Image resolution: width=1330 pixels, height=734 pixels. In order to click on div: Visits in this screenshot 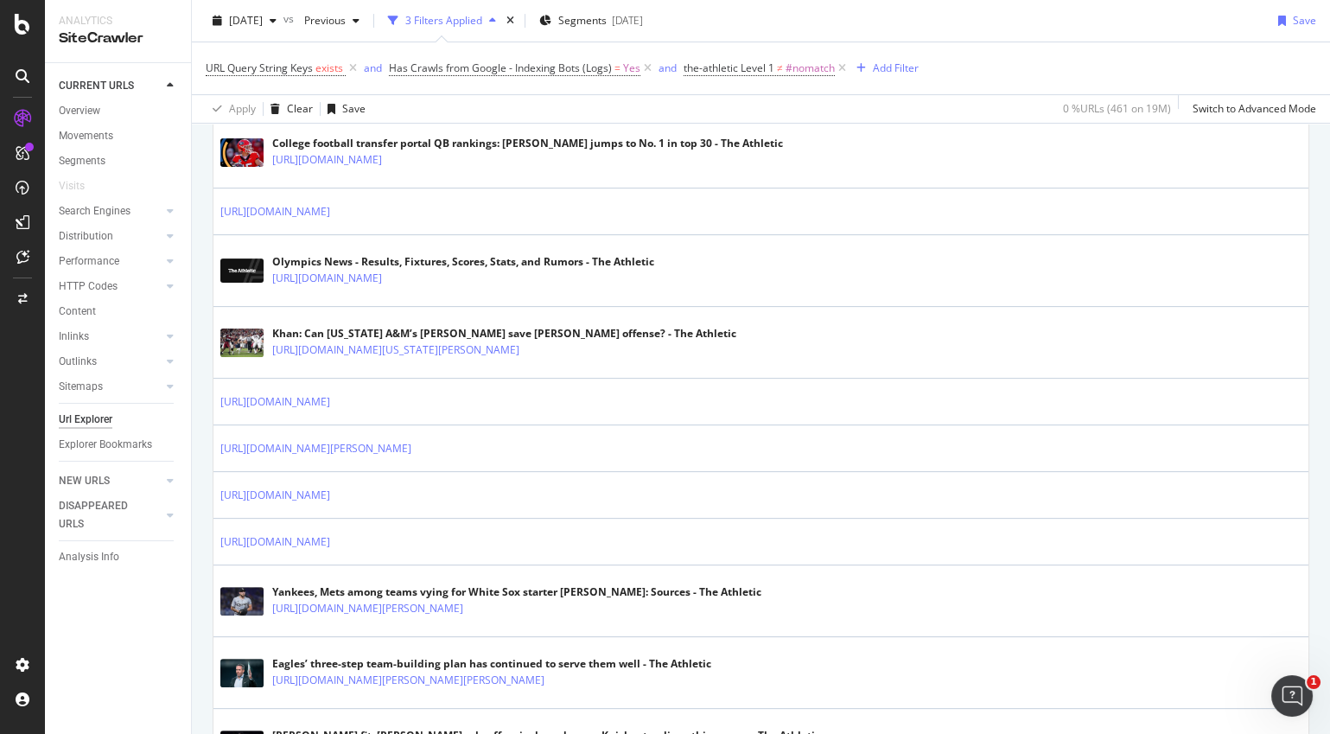, I will do `click(72, 186)`.